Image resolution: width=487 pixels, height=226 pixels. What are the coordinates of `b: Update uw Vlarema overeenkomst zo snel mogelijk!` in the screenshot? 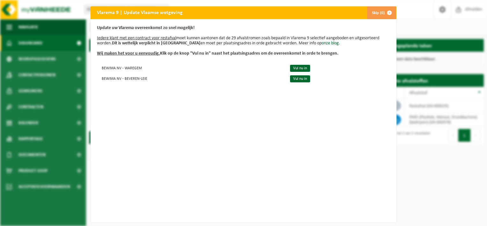 It's located at (146, 28).